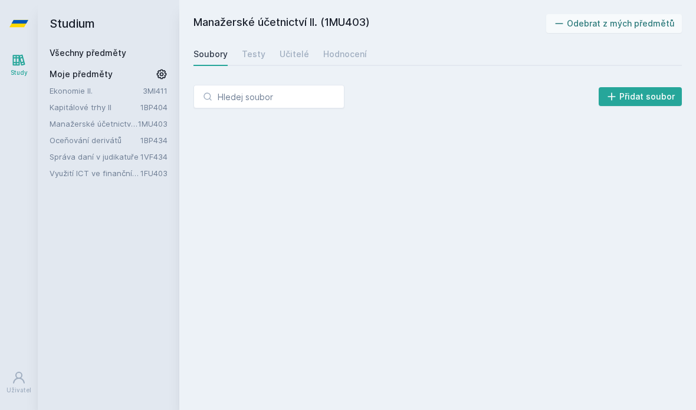  What do you see at coordinates (19, 73) in the screenshot?
I see `div: Study` at bounding box center [19, 73].